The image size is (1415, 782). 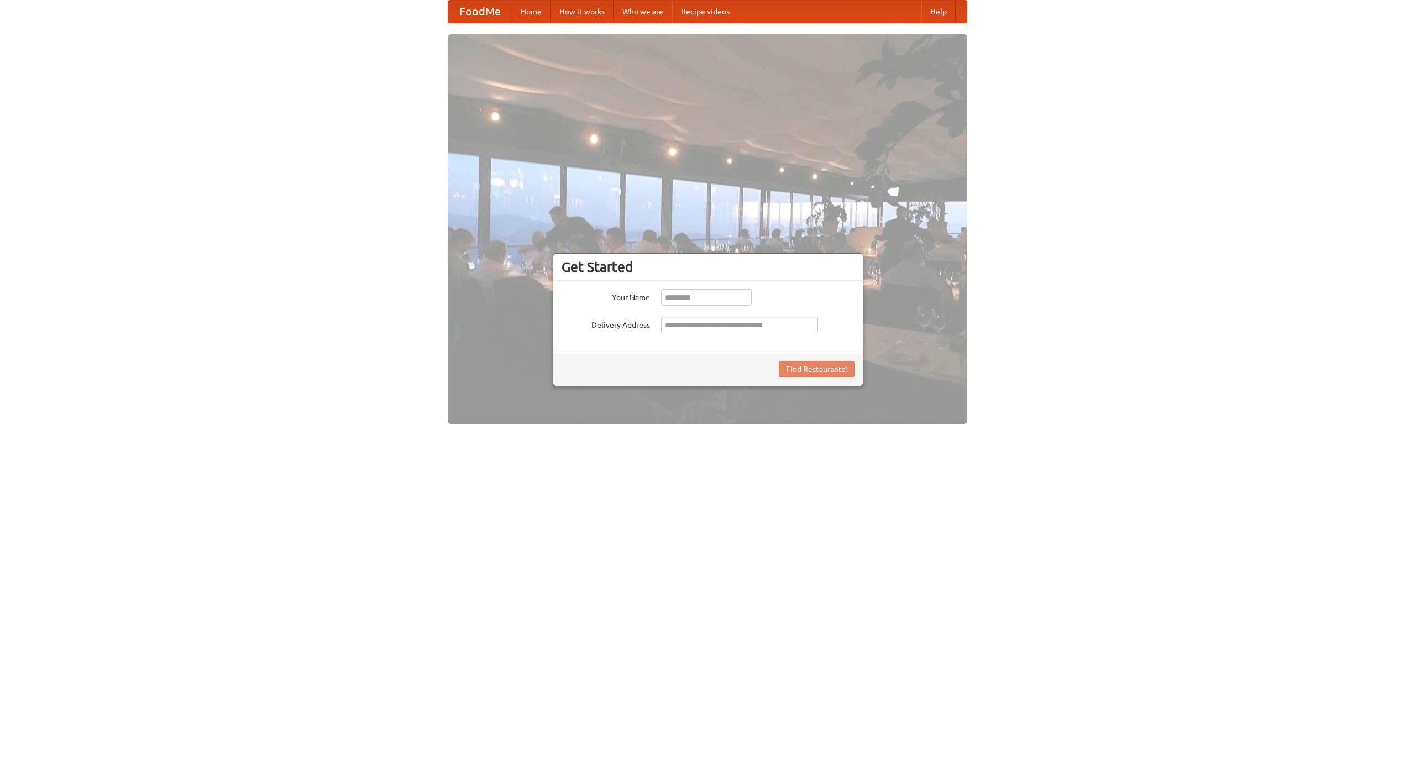 I want to click on a: Who we are, so click(x=643, y=12).